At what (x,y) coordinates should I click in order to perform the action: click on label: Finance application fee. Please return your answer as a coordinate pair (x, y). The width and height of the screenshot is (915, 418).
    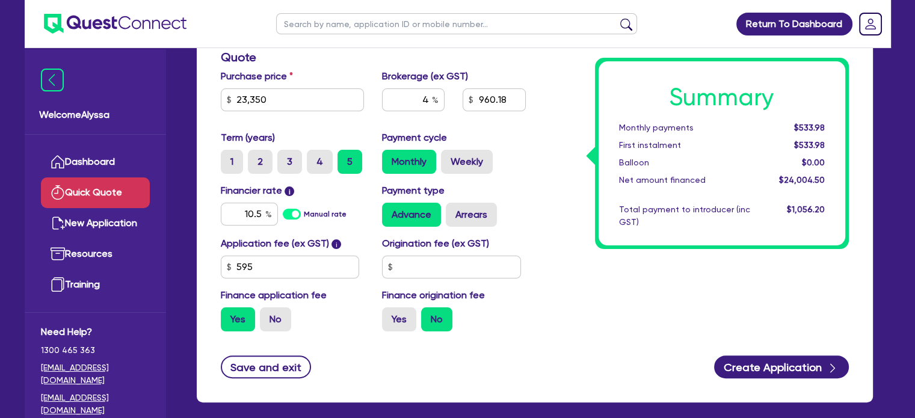
    Looking at the image, I should click on (274, 295).